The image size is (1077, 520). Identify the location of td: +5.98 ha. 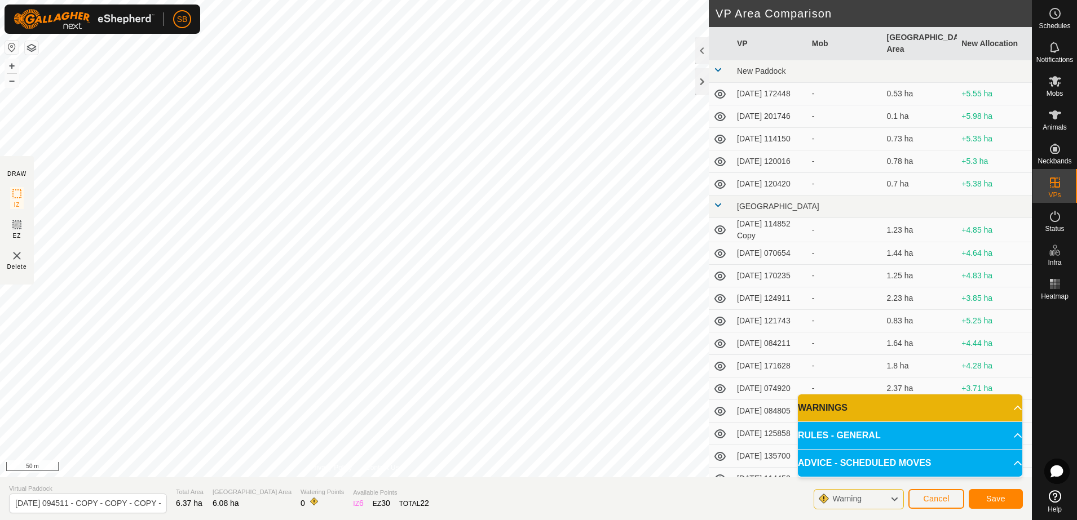
(994, 117).